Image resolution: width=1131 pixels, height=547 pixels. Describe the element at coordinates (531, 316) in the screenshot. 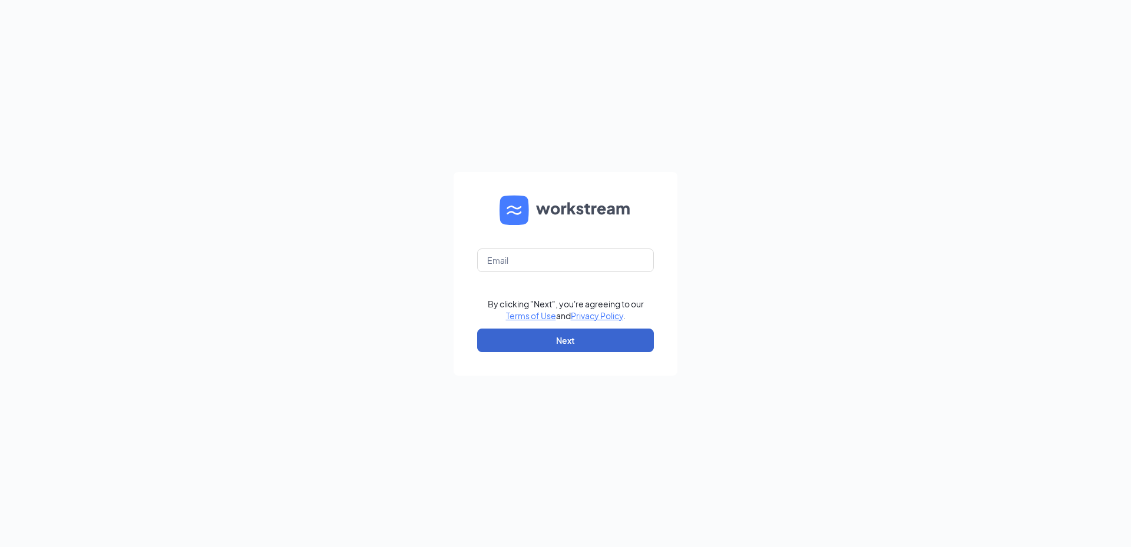

I see `a: Terms of Use` at that location.